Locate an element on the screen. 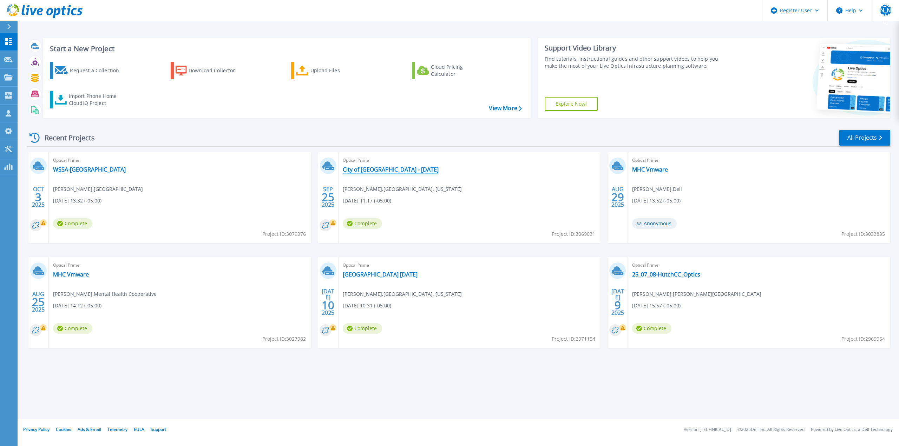 The width and height of the screenshot is (899, 446). span: Project ID: 2971154 is located at coordinates (573, 339).